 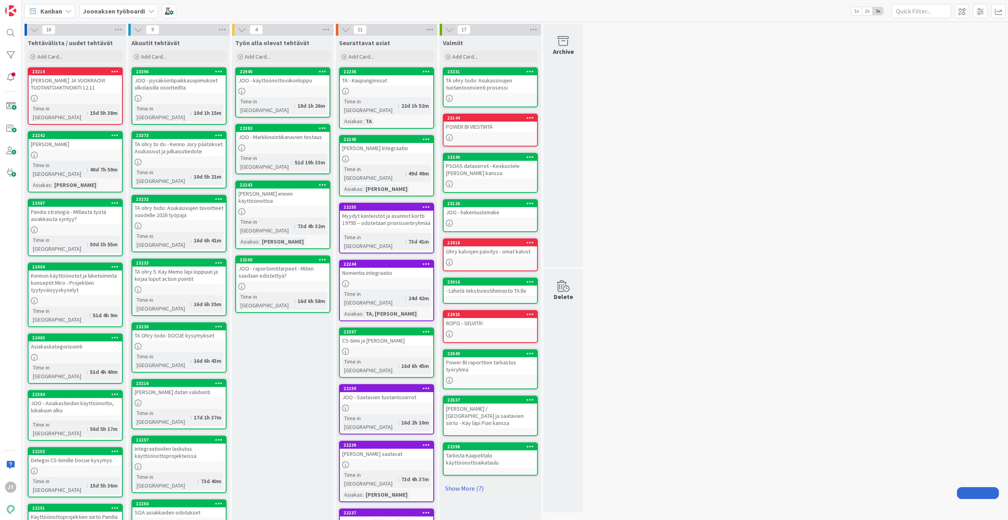 What do you see at coordinates (490, 130) in the screenshot?
I see `a: 23144POWER BI VIESTINTÄ` at bounding box center [490, 130].